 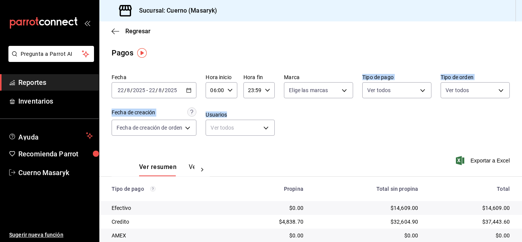 What do you see at coordinates (475, 77) in the screenshot?
I see `label: Tipo de orden` at bounding box center [475, 77].